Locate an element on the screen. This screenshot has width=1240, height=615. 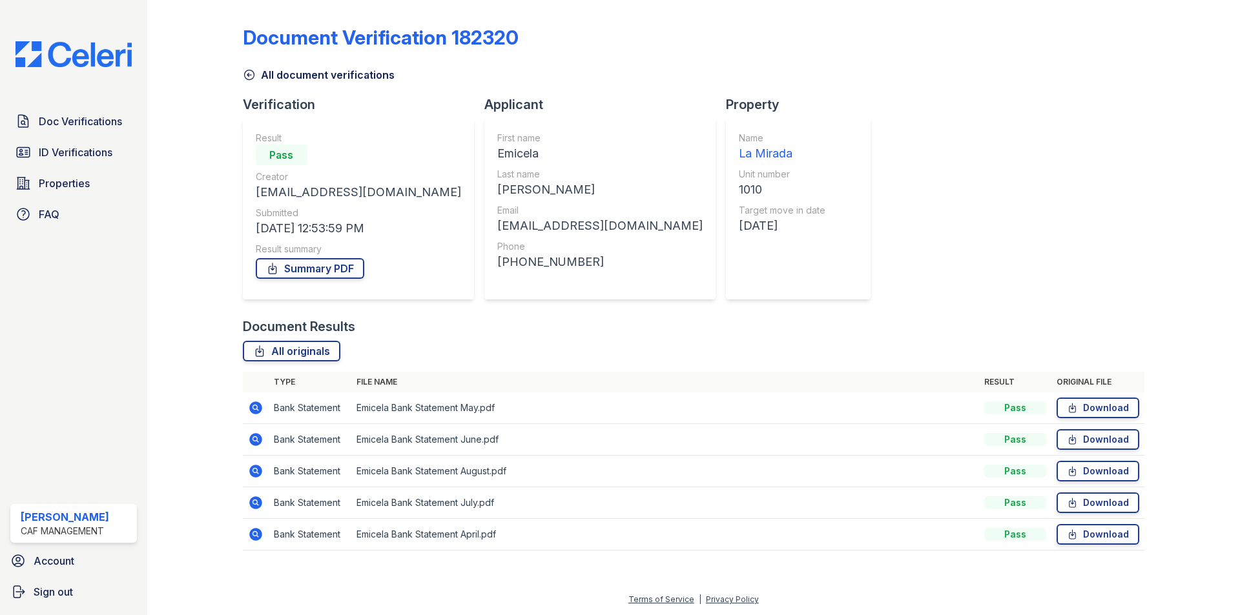
span: FAQ is located at coordinates (49, 214).